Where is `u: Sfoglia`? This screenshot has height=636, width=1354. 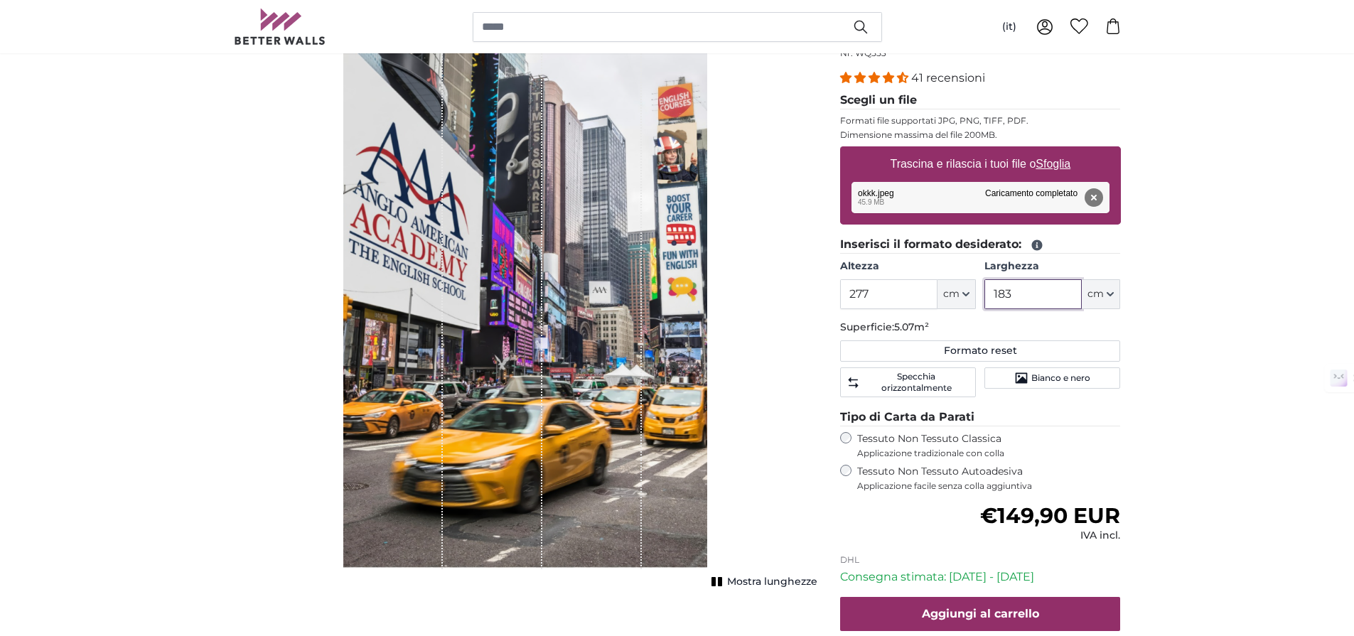 u: Sfoglia is located at coordinates (1052, 163).